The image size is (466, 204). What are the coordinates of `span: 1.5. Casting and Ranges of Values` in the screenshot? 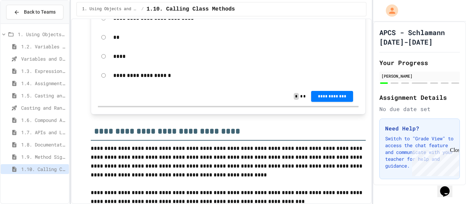 It's located at (44, 96).